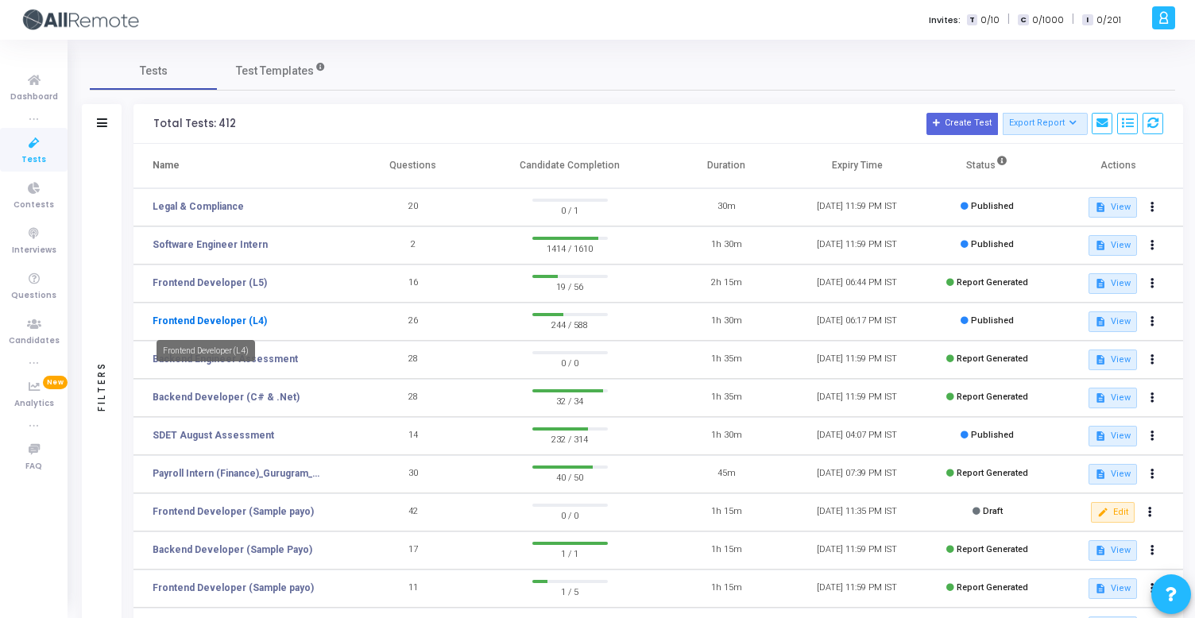  What do you see at coordinates (570, 248) in the screenshot?
I see `span: 1414 / 1610` at bounding box center [570, 248].